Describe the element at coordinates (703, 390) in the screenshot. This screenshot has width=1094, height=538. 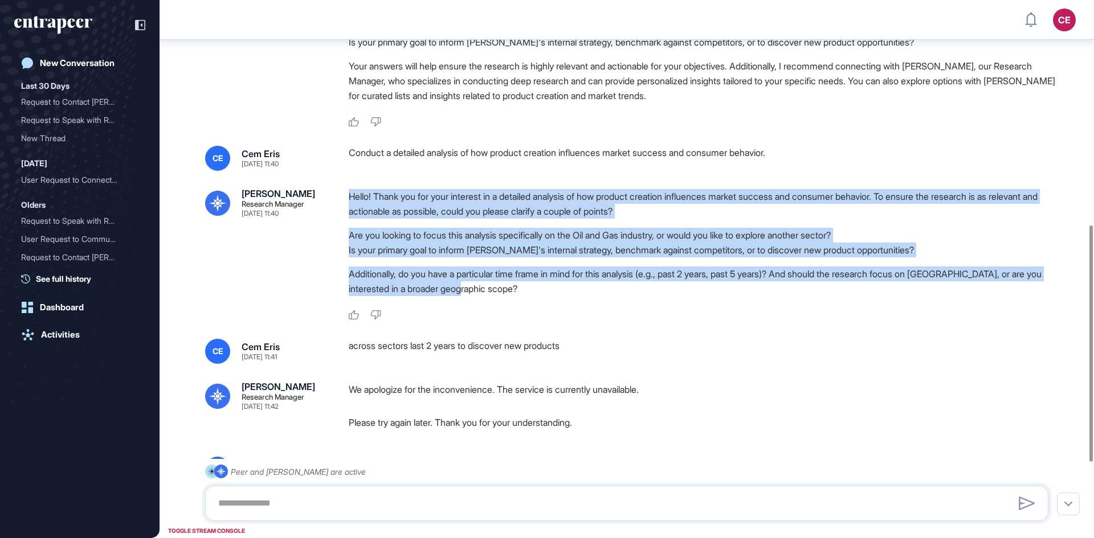
I see `p: We apologize for the inconvenience. The service is currently unavailable.` at that location.